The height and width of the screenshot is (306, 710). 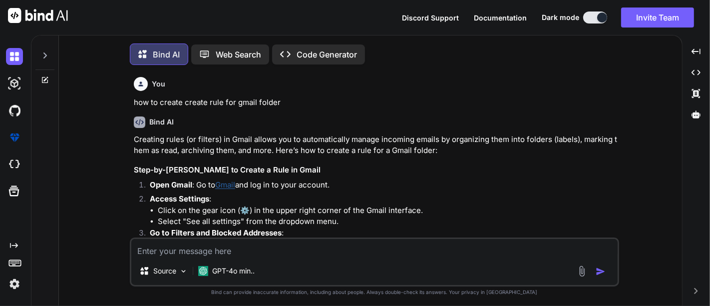 What do you see at coordinates (14, 164) in the screenshot?
I see `img: cloudideIcon` at bounding box center [14, 164].